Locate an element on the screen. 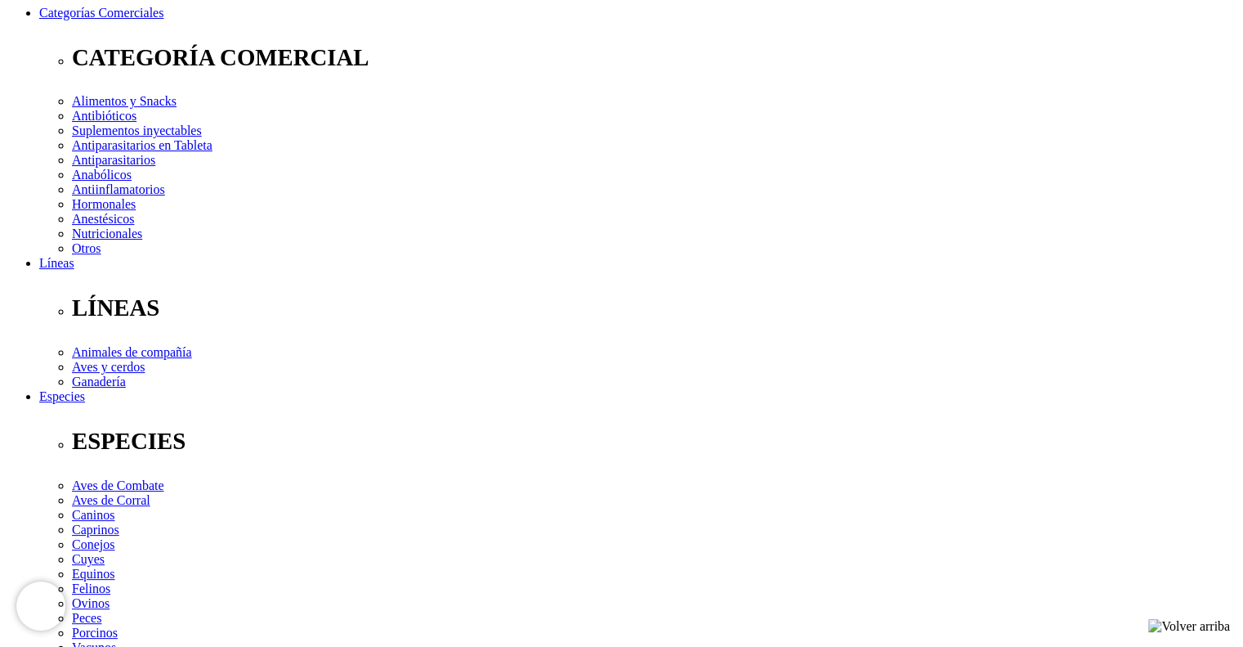  span: Porcinos is located at coordinates (95, 632).